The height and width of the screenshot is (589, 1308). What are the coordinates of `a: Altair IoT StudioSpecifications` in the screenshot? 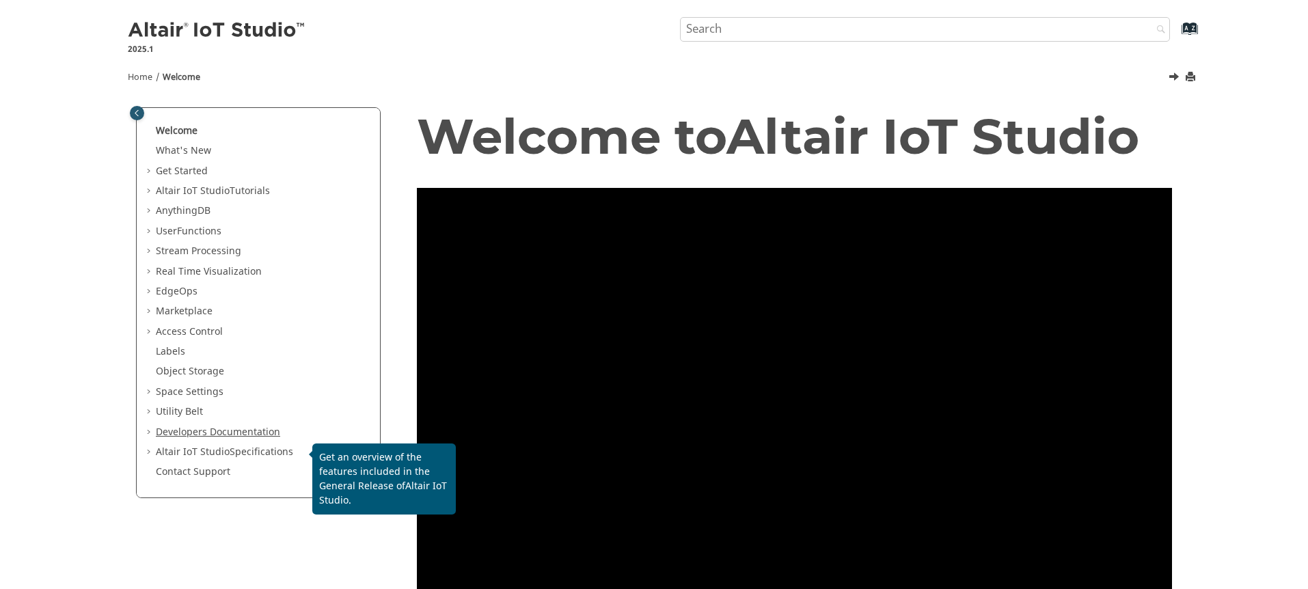 It's located at (224, 452).